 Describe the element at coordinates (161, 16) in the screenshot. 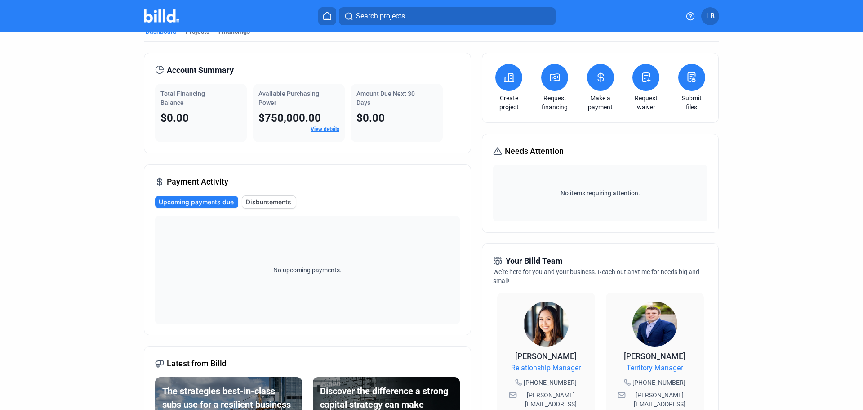

I see `img: Billd Company Logo` at that location.